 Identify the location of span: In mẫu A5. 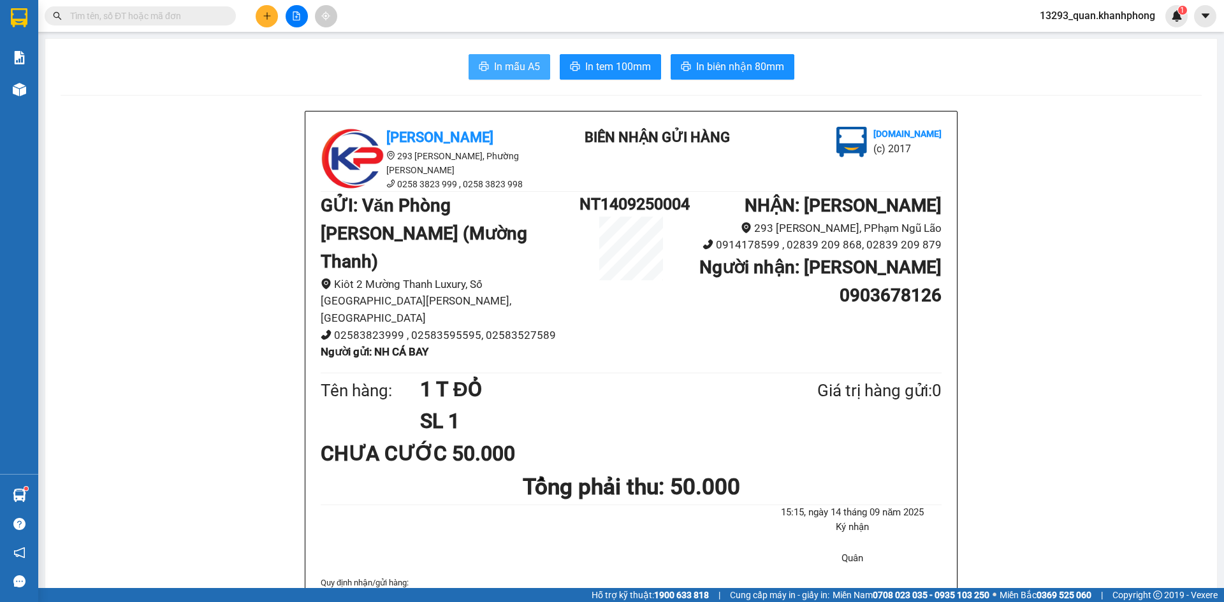
(517, 66).